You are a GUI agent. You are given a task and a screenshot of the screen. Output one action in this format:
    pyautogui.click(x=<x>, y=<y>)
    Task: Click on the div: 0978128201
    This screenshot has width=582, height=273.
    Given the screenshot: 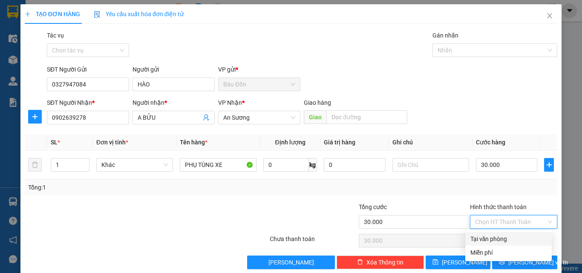 What is the action you would take?
    pyautogui.click(x=41, y=34)
    